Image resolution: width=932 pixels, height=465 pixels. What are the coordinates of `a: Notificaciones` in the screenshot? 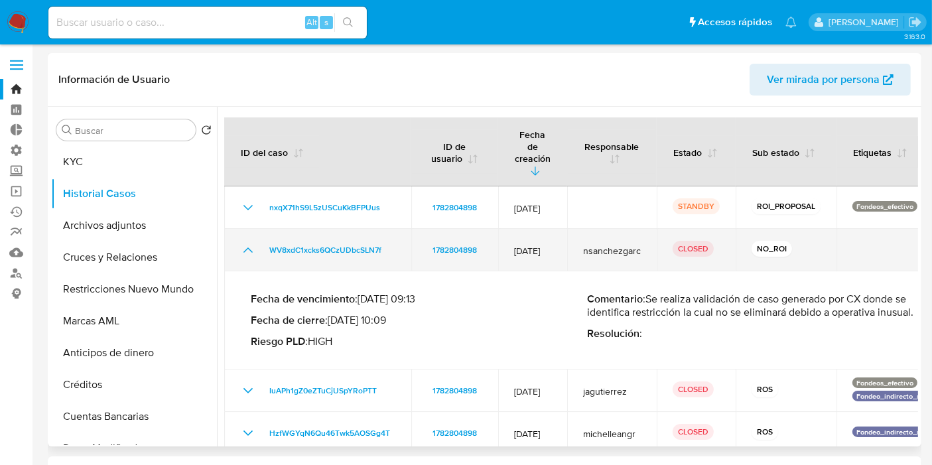 It's located at (791, 22).